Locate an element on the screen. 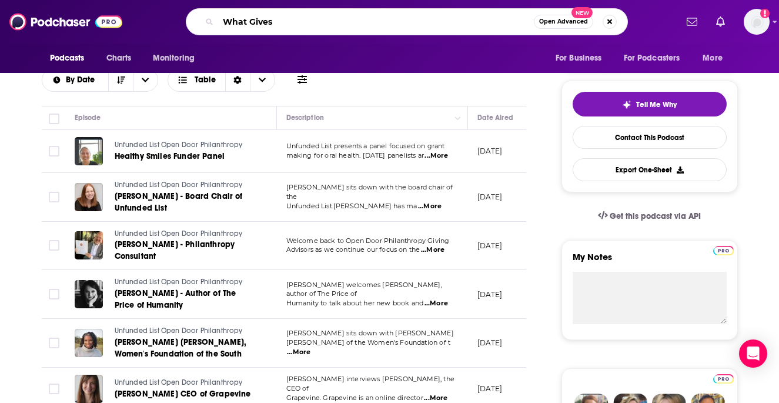  span: Grapevine. Grapevine is an online director is located at coordinates (354, 397).